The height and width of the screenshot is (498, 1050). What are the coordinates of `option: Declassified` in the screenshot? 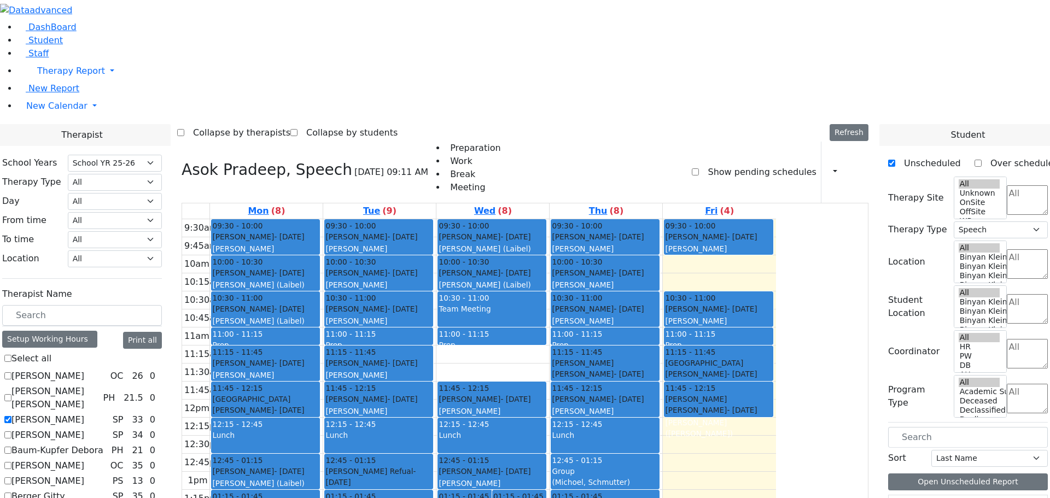 It's located at (980, 410).